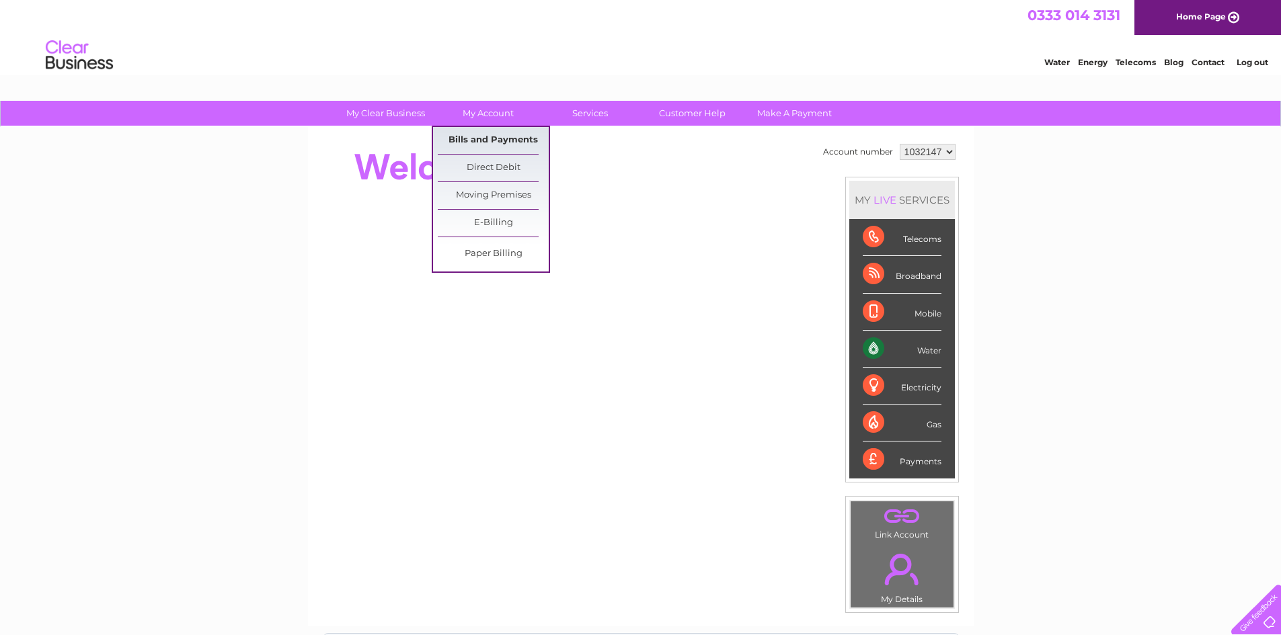 This screenshot has height=635, width=1281. Describe the element at coordinates (385, 113) in the screenshot. I see `a: My Clear Business` at that location.